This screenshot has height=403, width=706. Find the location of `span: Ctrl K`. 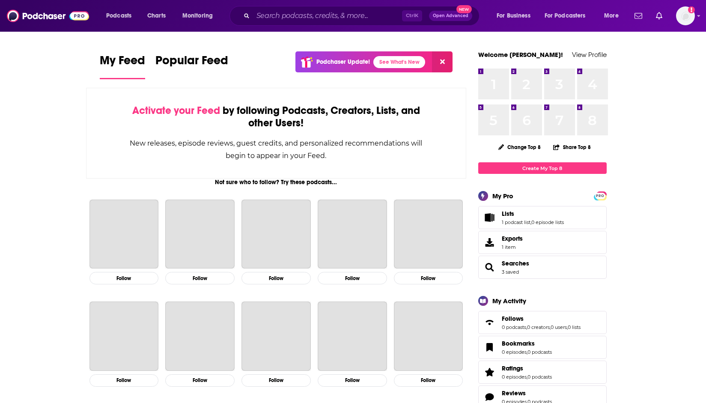

span: Ctrl K is located at coordinates (412, 16).